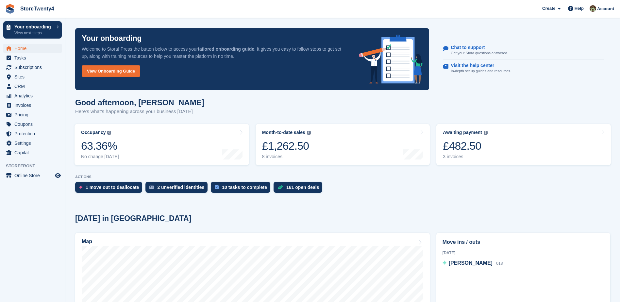  What do you see at coordinates (112, 187) in the screenshot?
I see `div: 1 move out to deallocate` at bounding box center [112, 187].